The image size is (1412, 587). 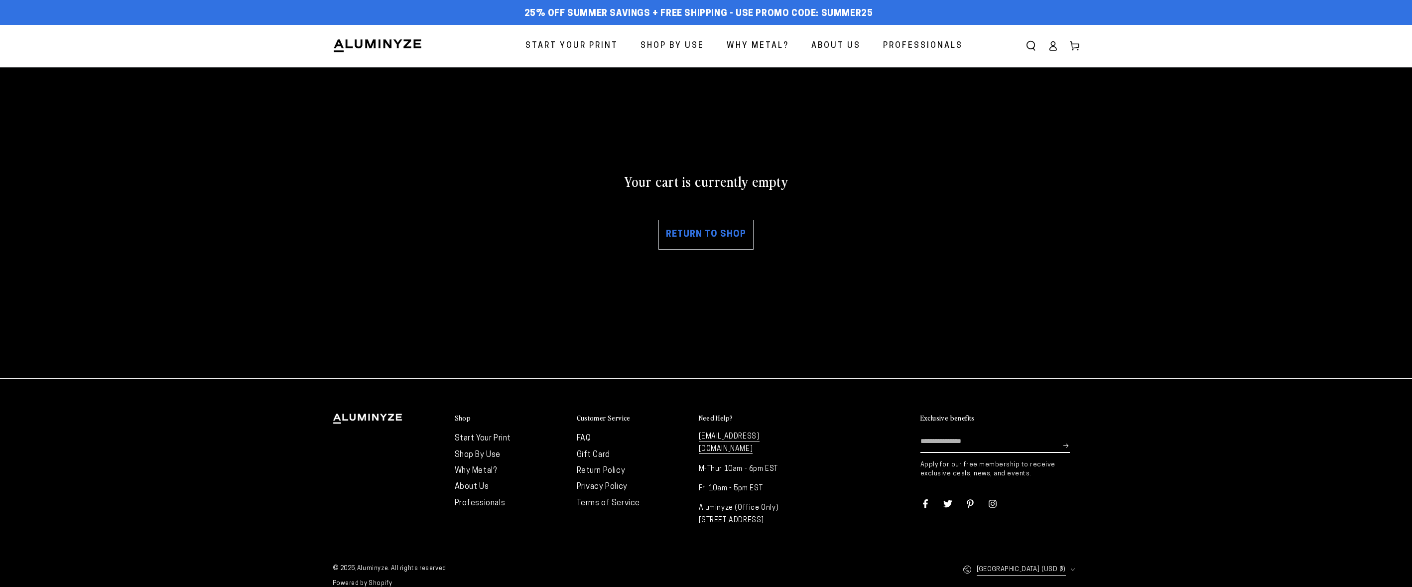 I want to click on a: Privacy Policy, so click(x=602, y=487).